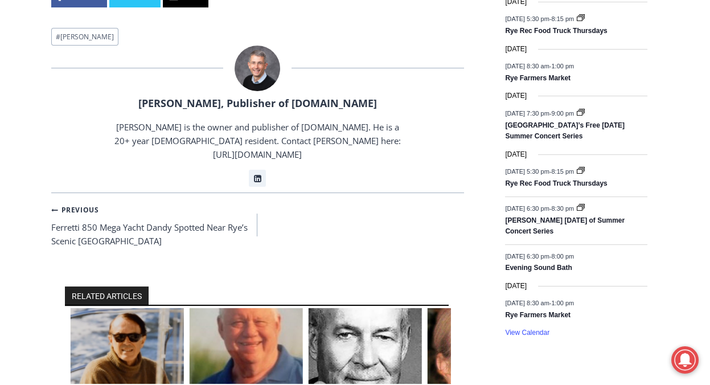  Describe the element at coordinates (484, 346) in the screenshot. I see `img: Obituary - Dawn Brennan Maloney` at that location.